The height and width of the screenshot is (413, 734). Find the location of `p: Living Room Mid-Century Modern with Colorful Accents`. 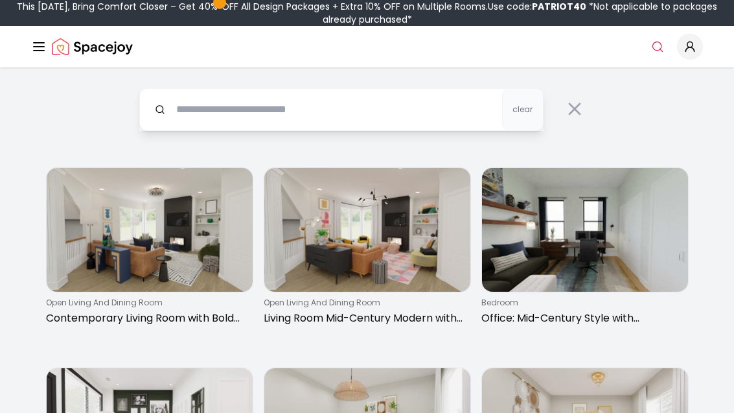

p: Living Room Mid-Century Modern with Colorful Accents is located at coordinates (365, 318).